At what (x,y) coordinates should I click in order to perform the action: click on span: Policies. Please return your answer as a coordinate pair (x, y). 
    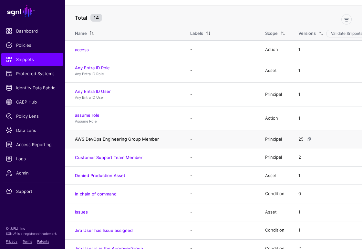
    Looking at the image, I should click on (32, 45).